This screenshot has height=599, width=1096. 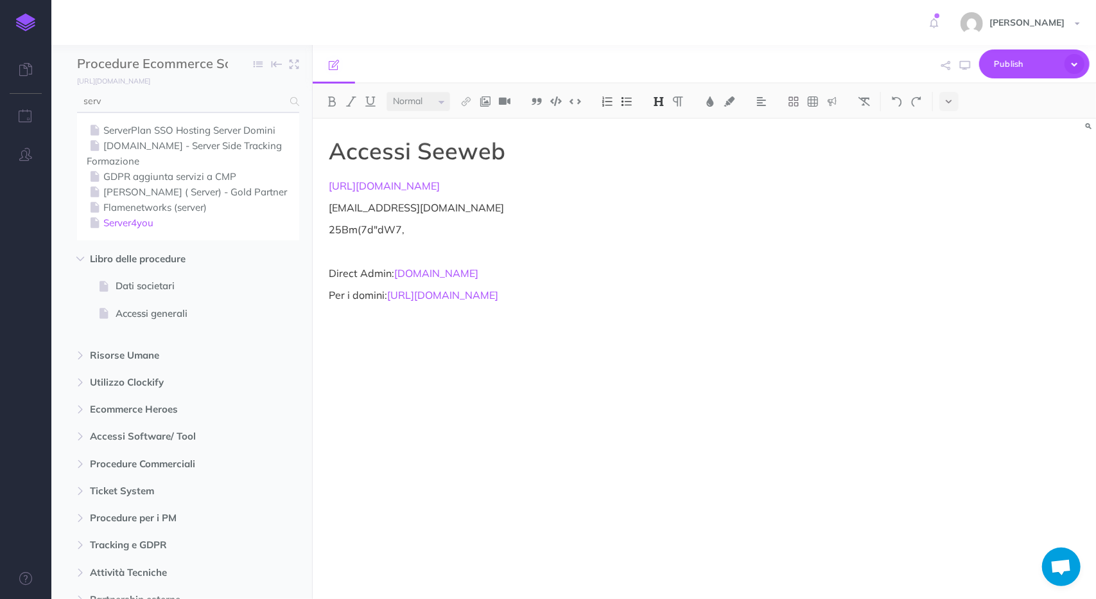 What do you see at coordinates (175, 286) in the screenshot?
I see `span: Dati societari` at bounding box center [175, 286].